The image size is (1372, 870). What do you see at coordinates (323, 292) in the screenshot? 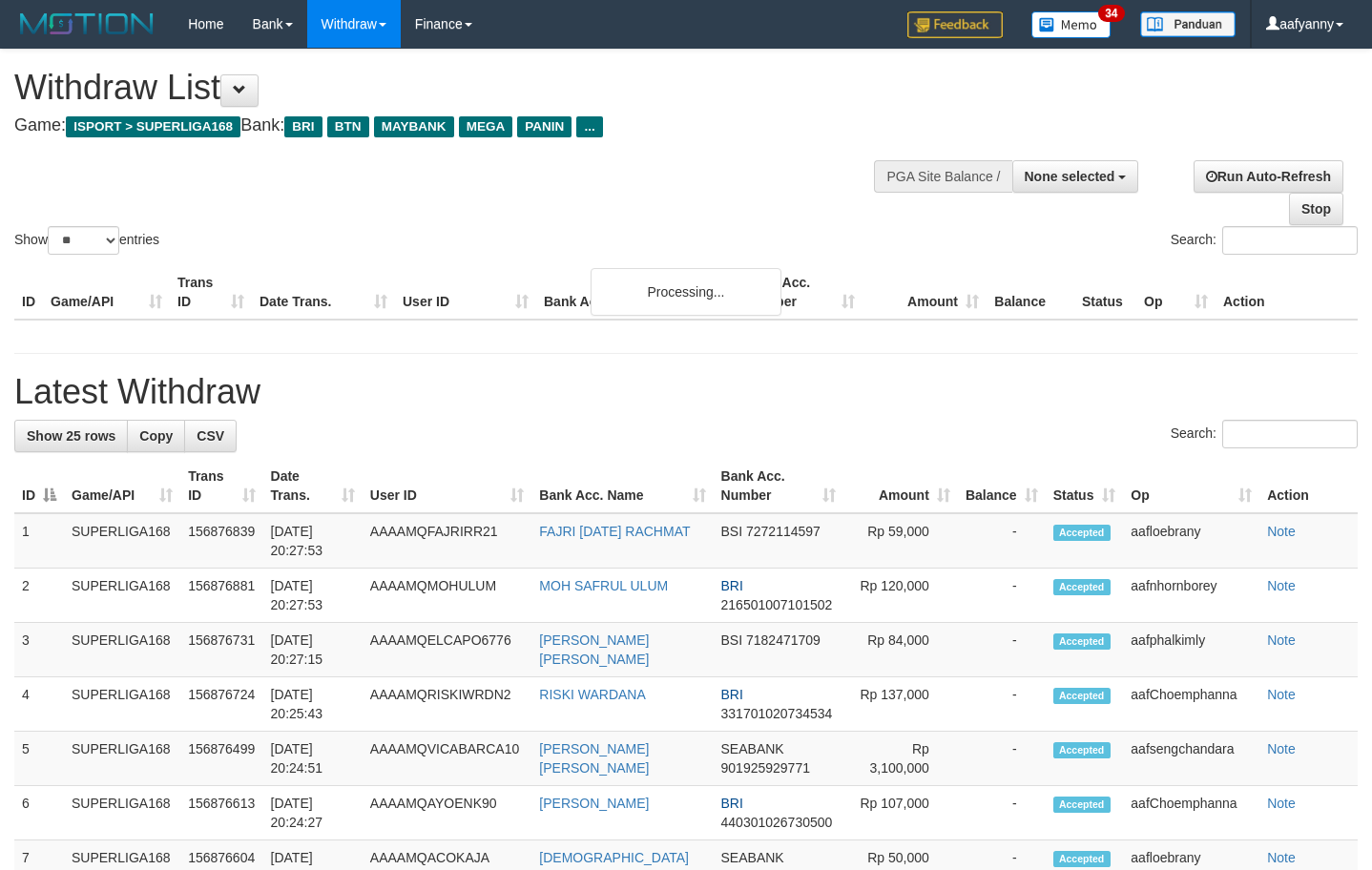
I see `th: Date Trans.` at bounding box center [323, 292].